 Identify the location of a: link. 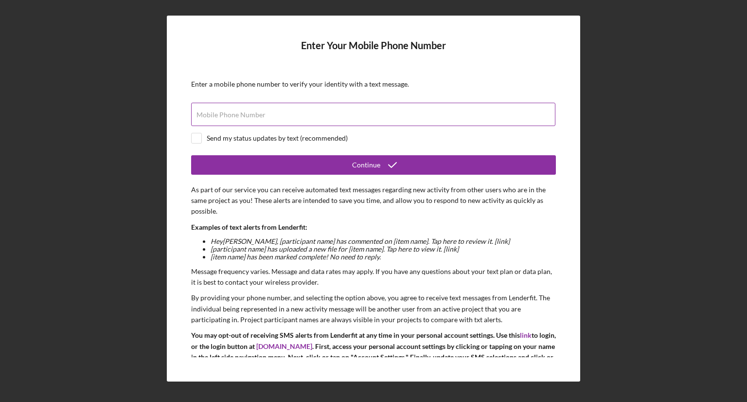
(526, 335).